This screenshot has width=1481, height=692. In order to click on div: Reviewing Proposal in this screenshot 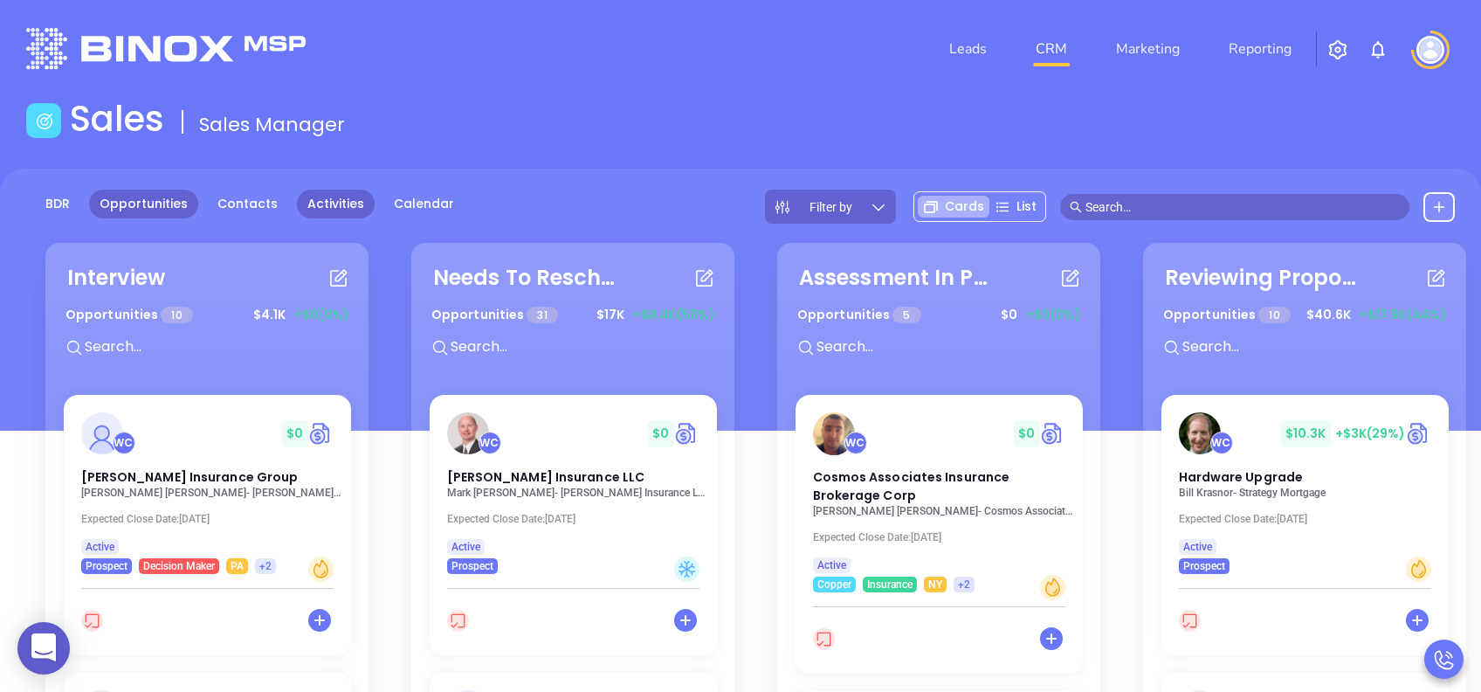, I will do `click(1261, 278)`.